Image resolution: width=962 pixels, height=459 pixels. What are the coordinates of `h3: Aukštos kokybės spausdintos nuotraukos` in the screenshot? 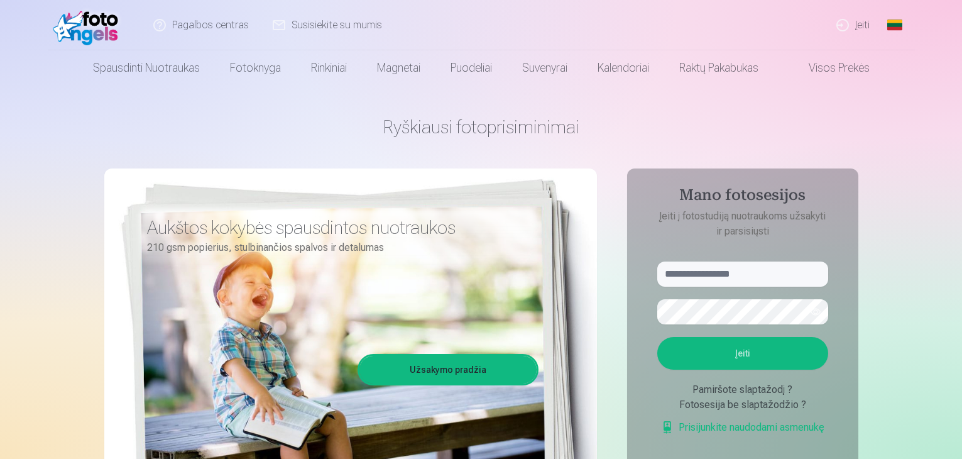 It's located at (338, 228).